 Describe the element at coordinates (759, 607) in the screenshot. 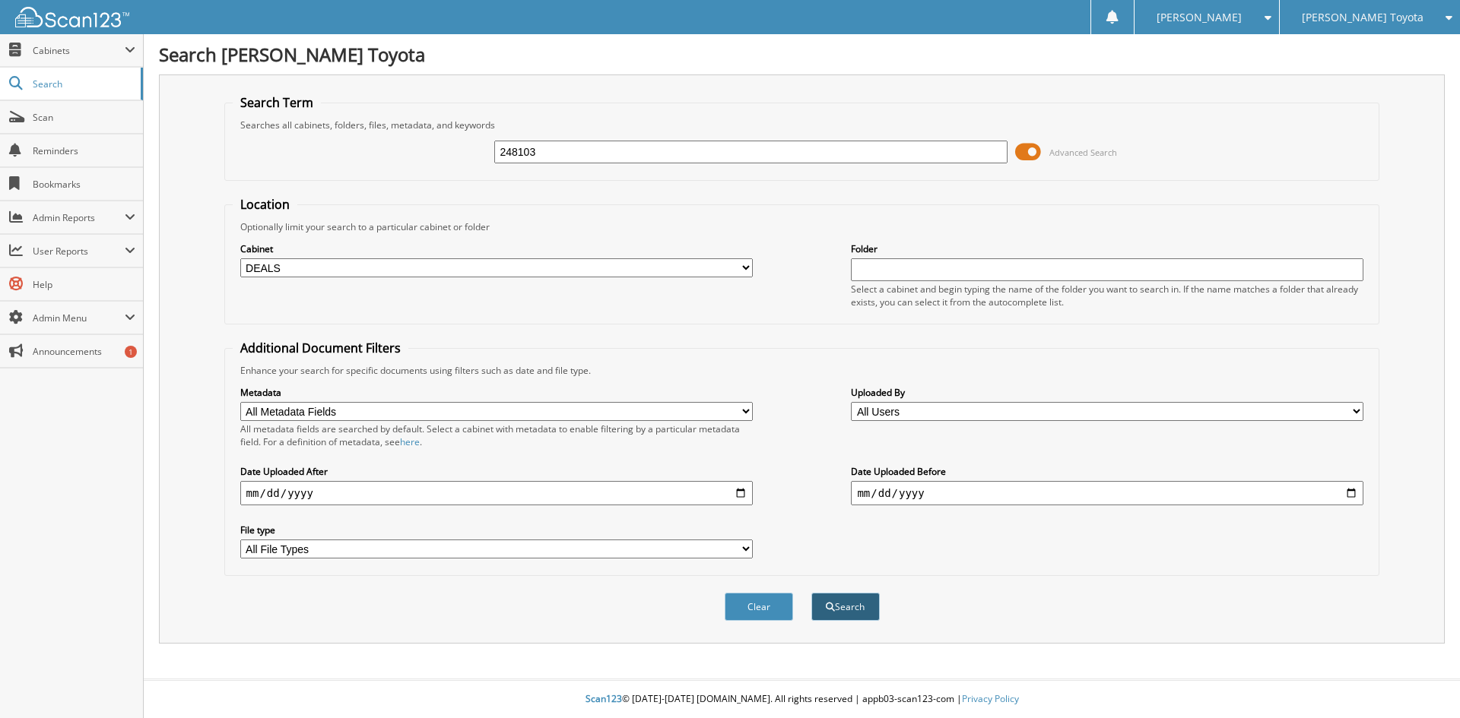

I see `button: Clear` at that location.